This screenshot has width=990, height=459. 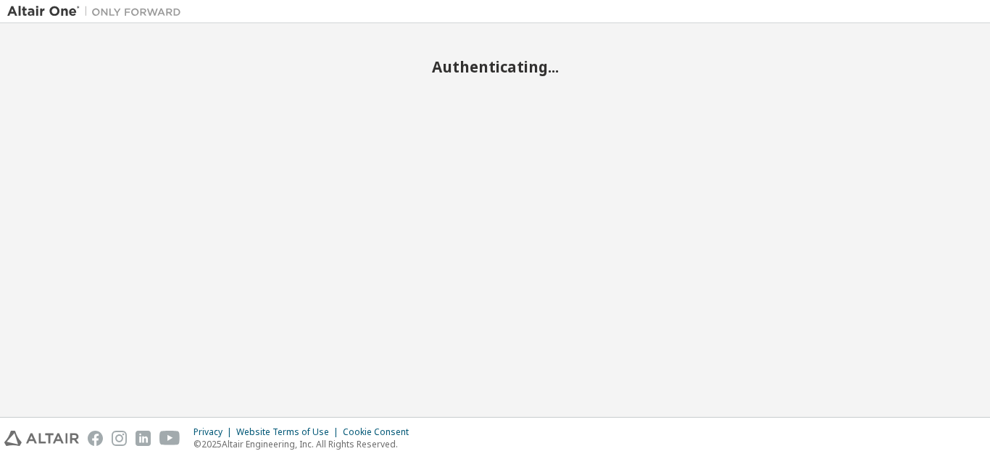 What do you see at coordinates (95, 438) in the screenshot?
I see `img: facebook.svg` at bounding box center [95, 438].